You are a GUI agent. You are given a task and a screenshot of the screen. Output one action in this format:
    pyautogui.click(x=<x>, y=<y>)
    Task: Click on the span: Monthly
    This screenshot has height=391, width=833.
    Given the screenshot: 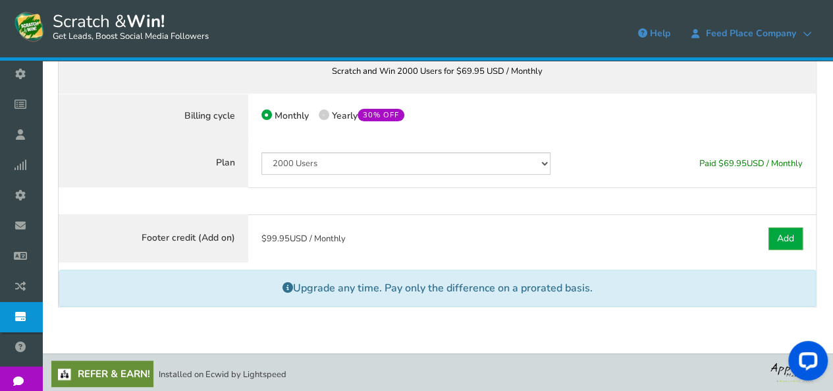 What is the action you would take?
    pyautogui.click(x=292, y=115)
    